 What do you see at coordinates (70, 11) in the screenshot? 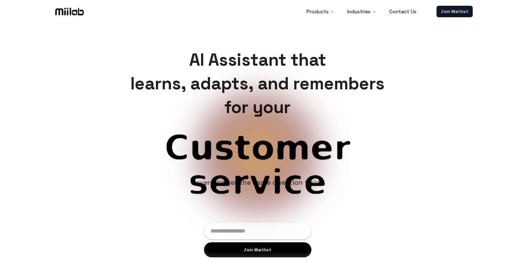
I see `a: Logo` at bounding box center [70, 11].